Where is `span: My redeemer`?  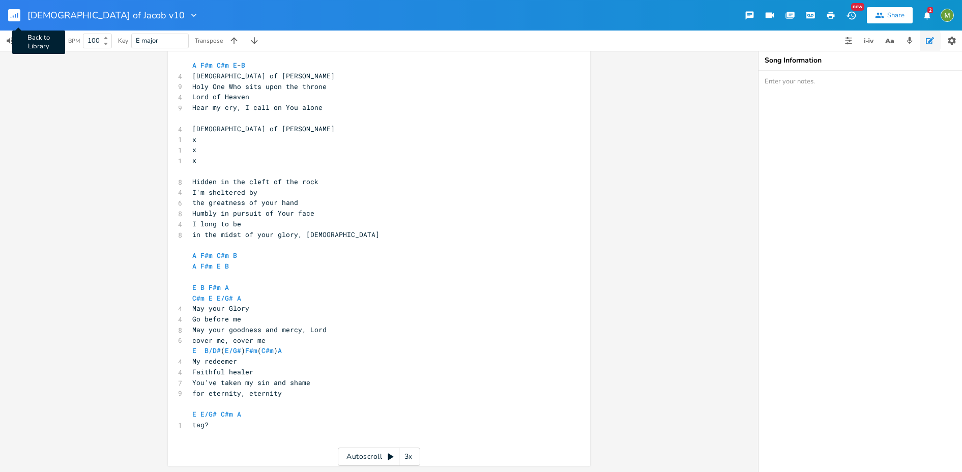 span: My redeemer is located at coordinates (215, 361).